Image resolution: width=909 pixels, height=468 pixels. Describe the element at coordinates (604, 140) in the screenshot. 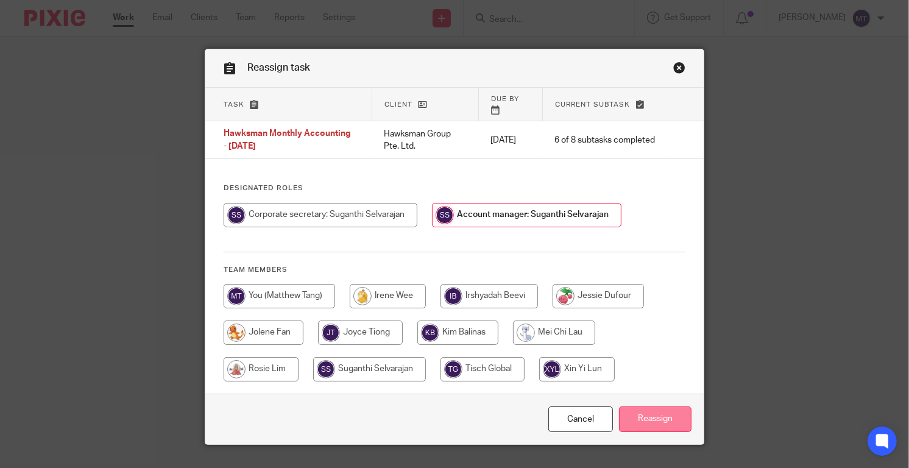

I see `td: 6 of 8 subtasks completed` at that location.